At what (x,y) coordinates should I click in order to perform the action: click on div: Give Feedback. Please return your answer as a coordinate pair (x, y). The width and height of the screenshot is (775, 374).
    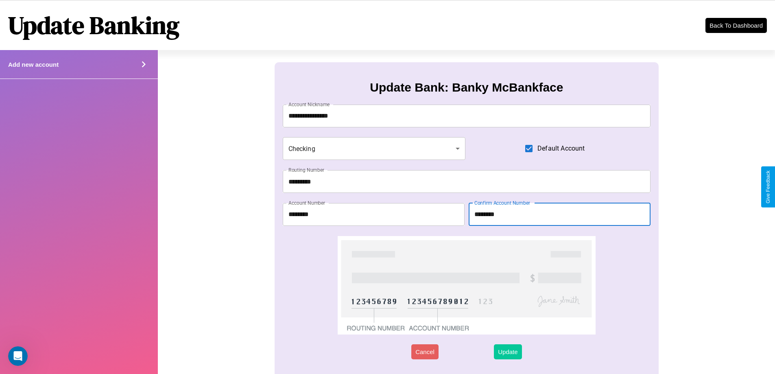
    Looking at the image, I should click on (768, 187).